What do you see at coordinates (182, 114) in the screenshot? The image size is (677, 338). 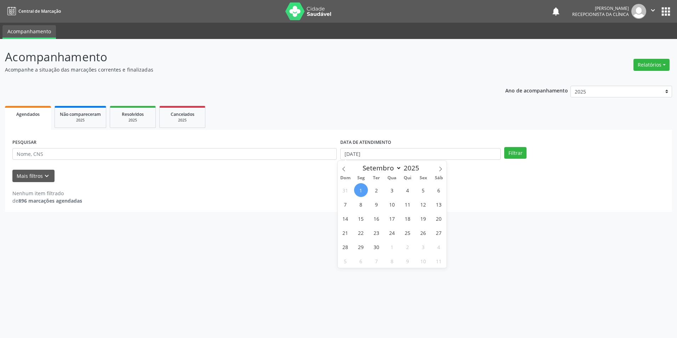 I see `span: Cancelados` at bounding box center [182, 114].